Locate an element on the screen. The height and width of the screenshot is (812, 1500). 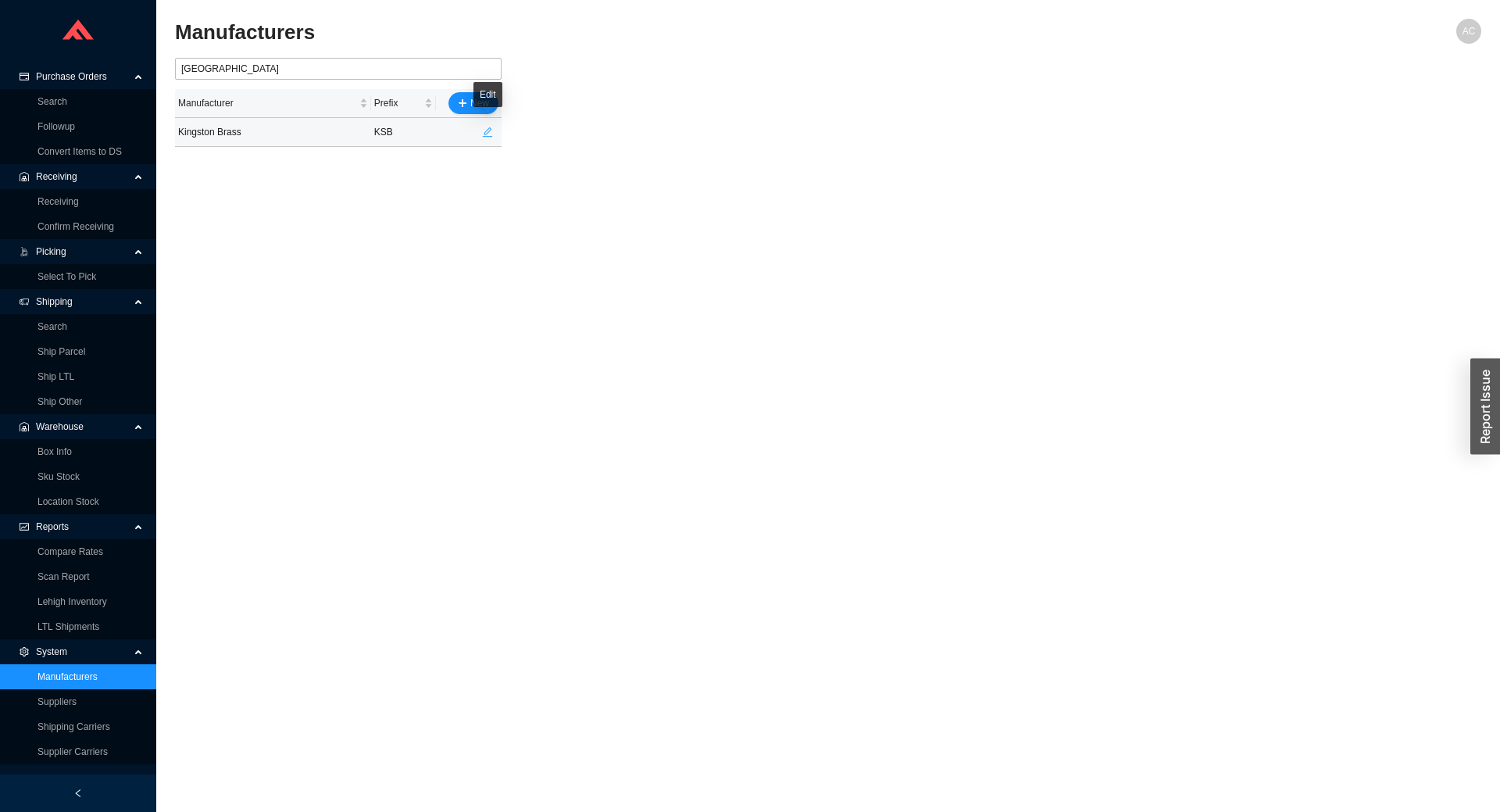
a: Location Stock is located at coordinates (68, 502).